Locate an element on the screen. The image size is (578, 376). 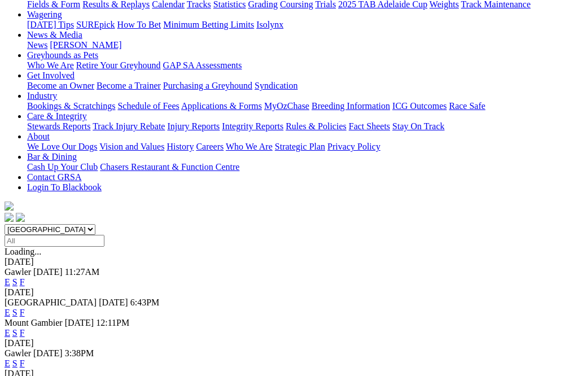
div: Greyhounds as Pets is located at coordinates (300, 66).